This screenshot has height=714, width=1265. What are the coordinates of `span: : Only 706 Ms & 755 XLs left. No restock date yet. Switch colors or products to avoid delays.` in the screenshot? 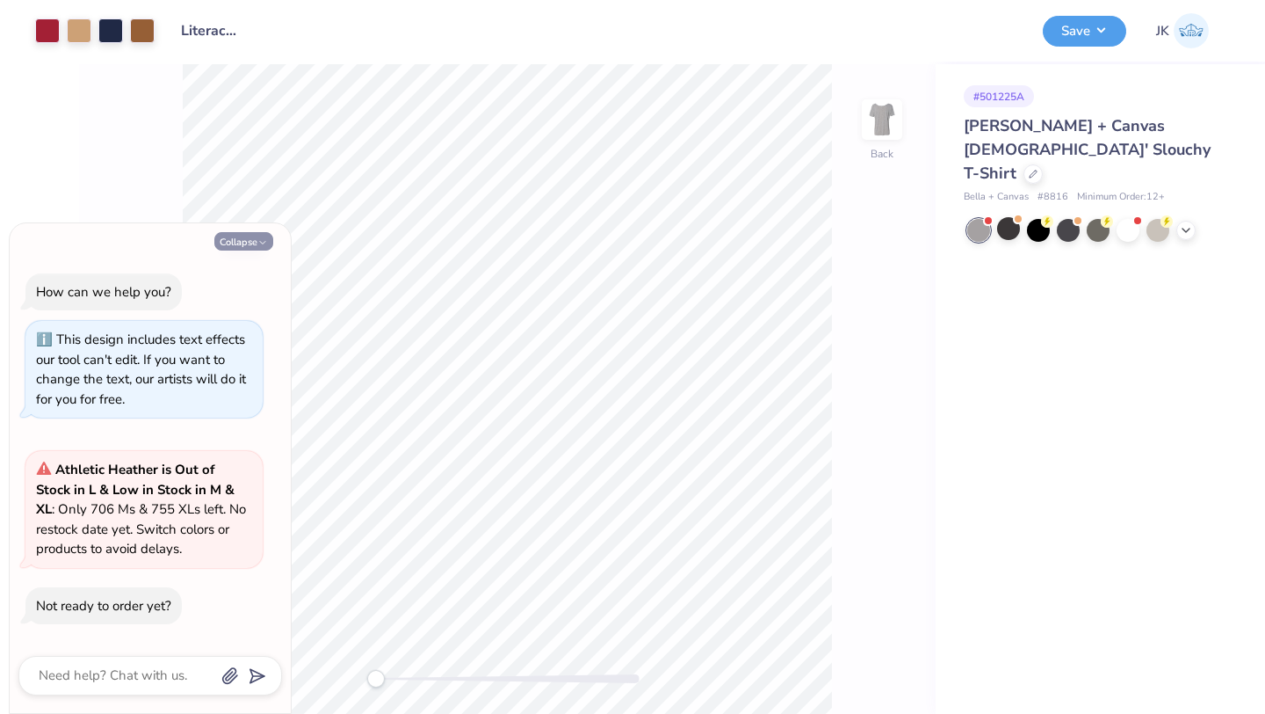 It's located at (141, 509).